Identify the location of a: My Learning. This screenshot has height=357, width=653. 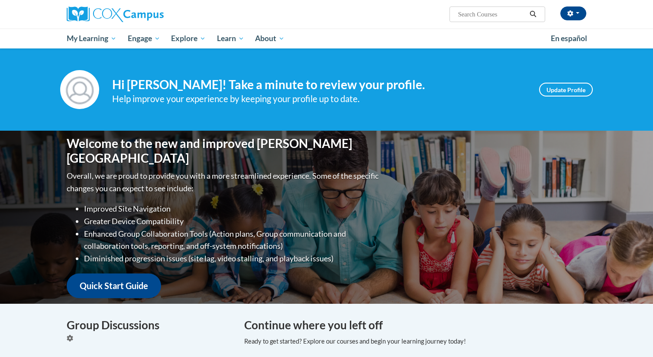
(91, 39).